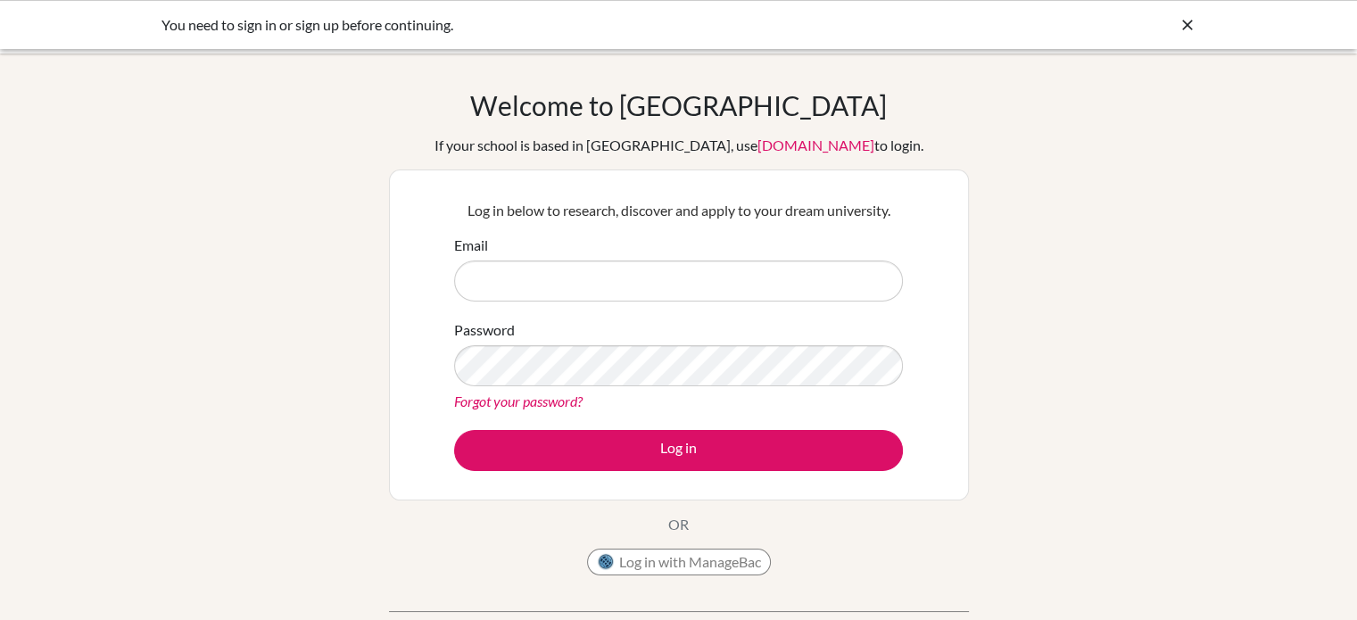  Describe the element at coordinates (678, 525) in the screenshot. I see `p: OR` at that location.